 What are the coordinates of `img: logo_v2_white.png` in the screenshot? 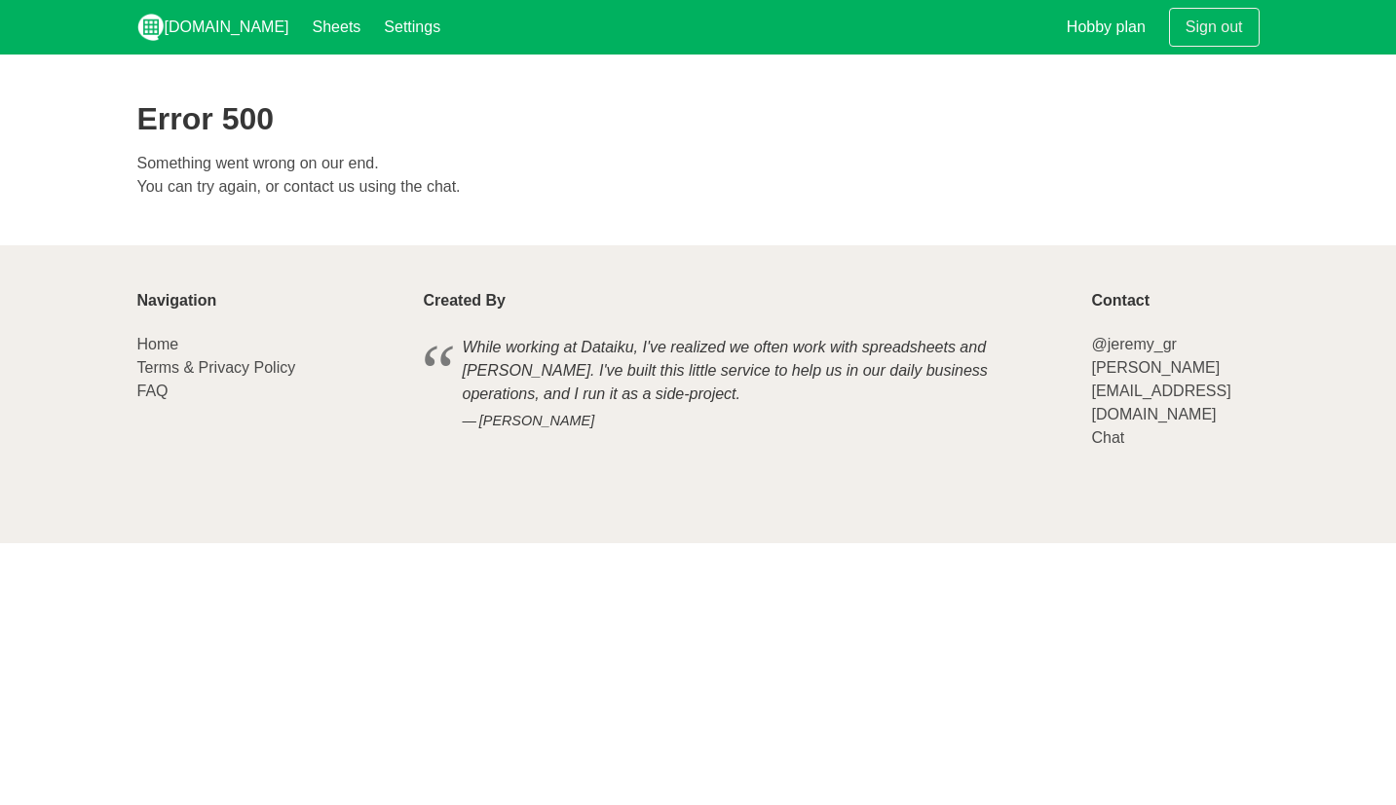 It's located at (151, 27).